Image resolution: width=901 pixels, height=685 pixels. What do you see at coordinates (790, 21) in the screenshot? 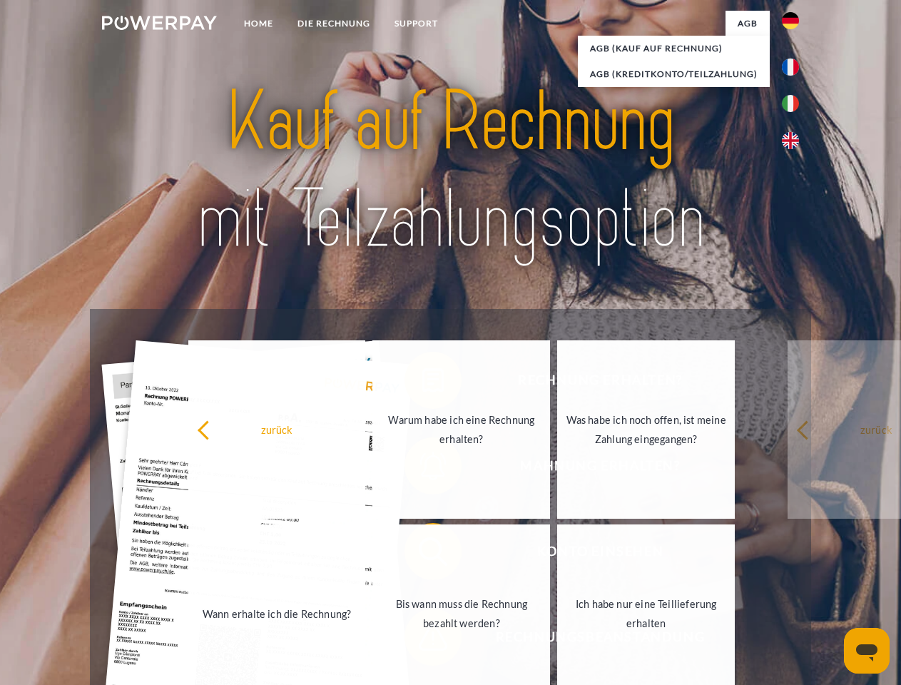
I see `img: de` at bounding box center [790, 21].